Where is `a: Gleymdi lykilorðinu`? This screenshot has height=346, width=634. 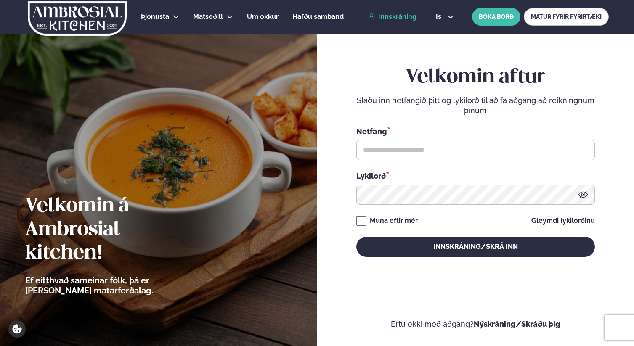 a: Gleymdi lykilorðinu is located at coordinates (562, 221).